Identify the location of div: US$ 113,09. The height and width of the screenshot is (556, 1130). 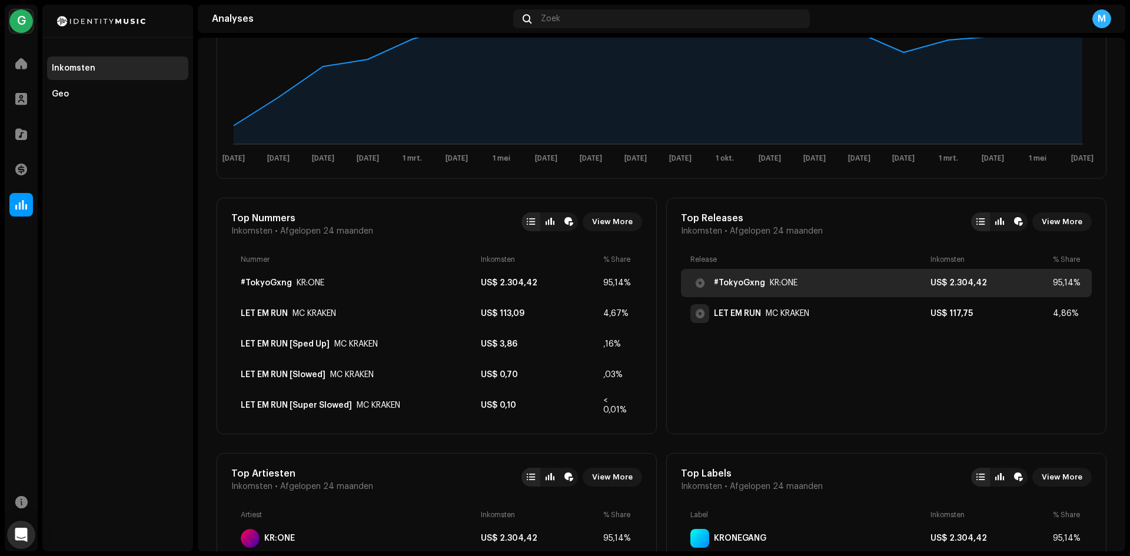
(539, 314).